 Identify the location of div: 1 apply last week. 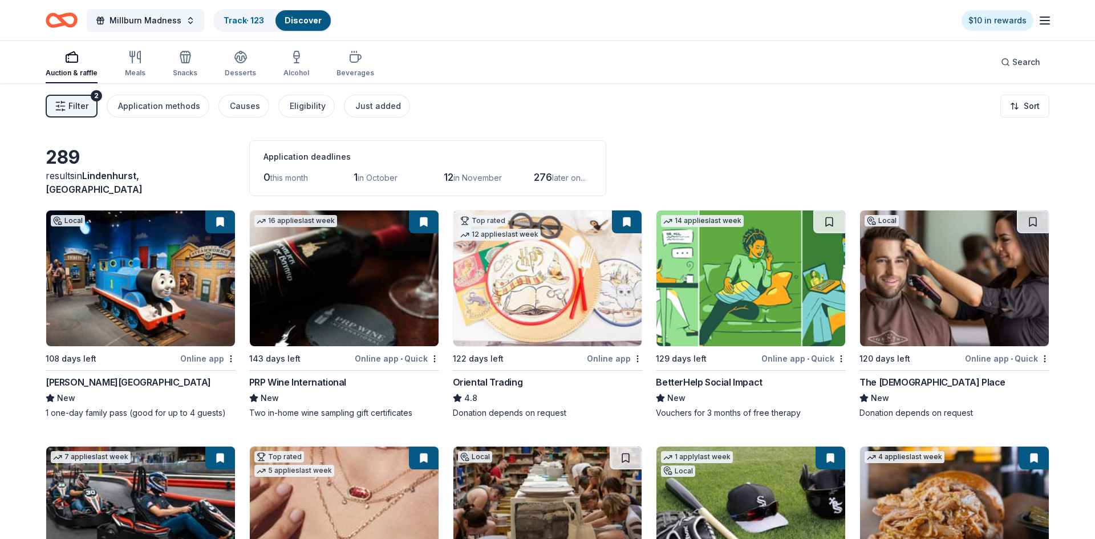
(697, 457).